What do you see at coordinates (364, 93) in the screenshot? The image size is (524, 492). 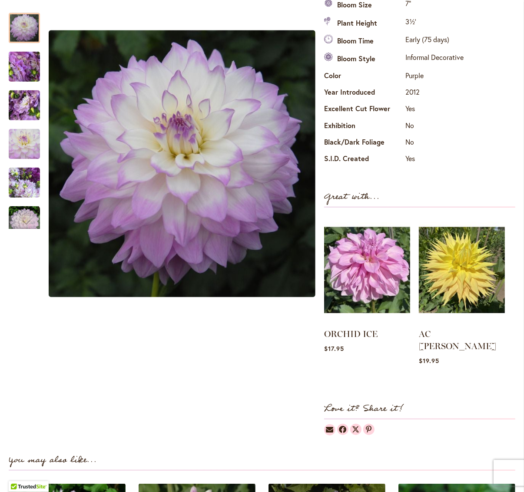 I see `th: Year Introduced` at bounding box center [364, 93].